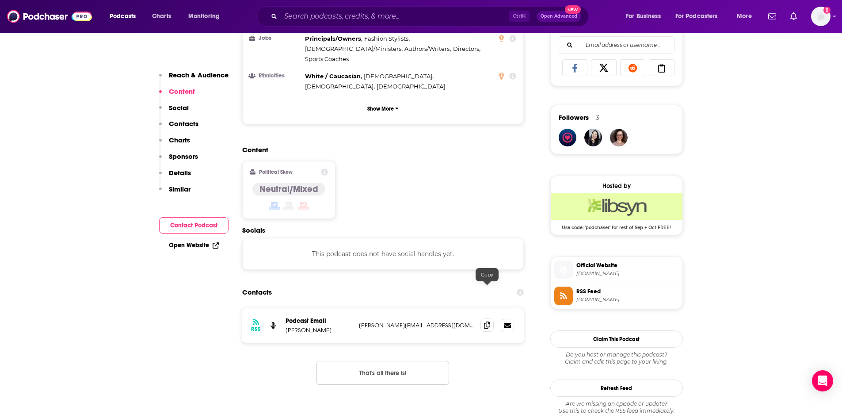 This screenshot has height=418, width=842. Describe the element at coordinates (395, 16) in the screenshot. I see `input: Search podcasts, credits, & more...` at that location.